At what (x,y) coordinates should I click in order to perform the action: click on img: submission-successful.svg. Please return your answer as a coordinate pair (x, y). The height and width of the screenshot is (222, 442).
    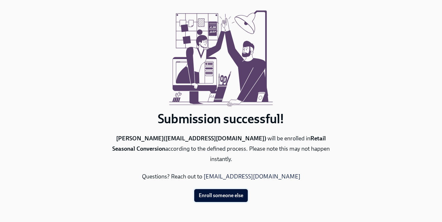
    Looking at the image, I should click on (221, 56).